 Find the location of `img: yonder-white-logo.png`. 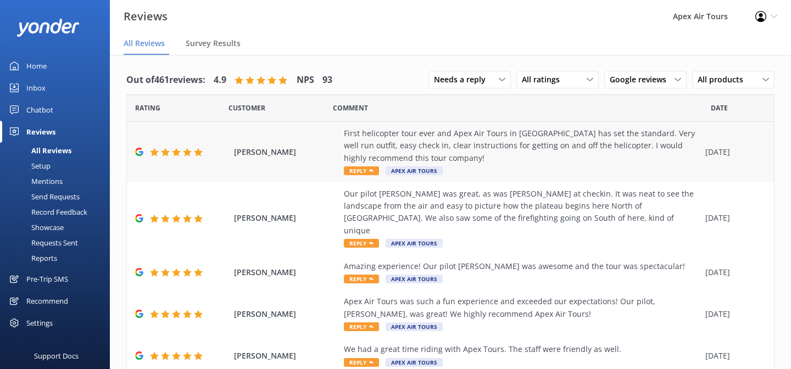

img: yonder-white-logo.png is located at coordinates (48, 27).